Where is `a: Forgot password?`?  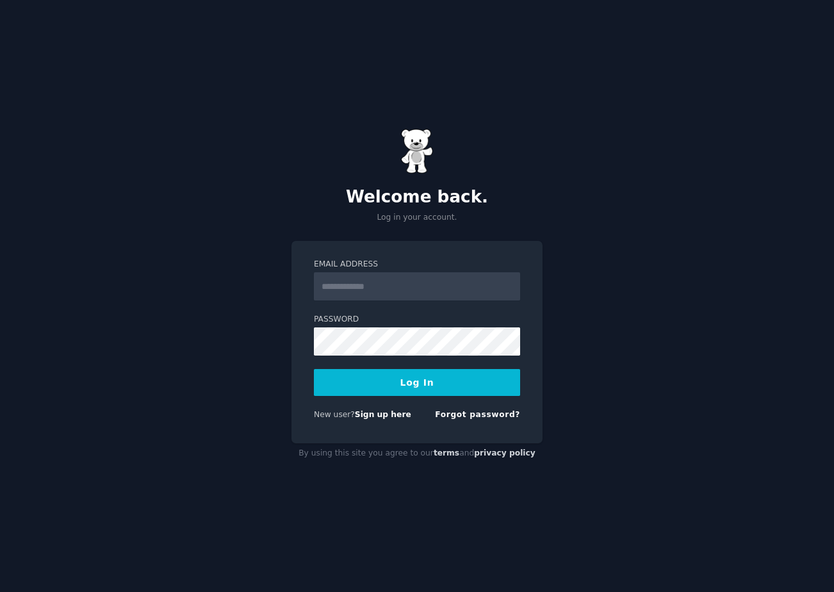 a: Forgot password? is located at coordinates (477, 415).